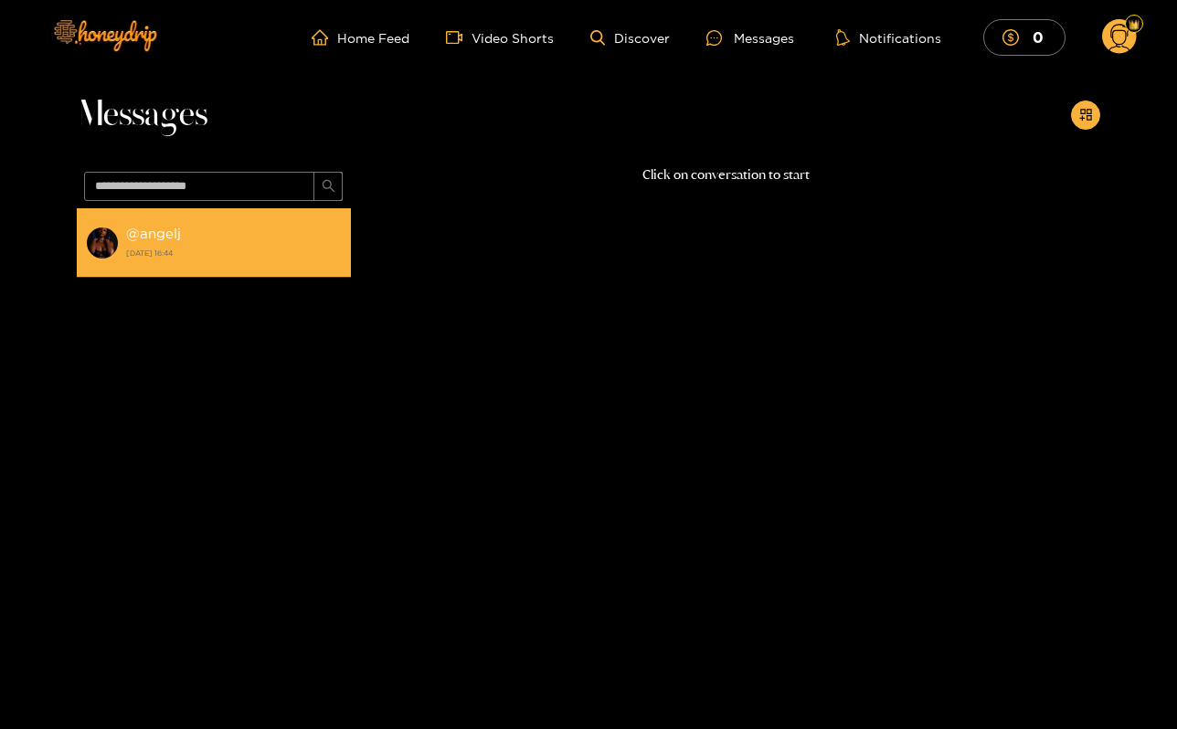 Image resolution: width=1177 pixels, height=729 pixels. Describe the element at coordinates (1038, 37) in the screenshot. I see `mark: 0` at that location.